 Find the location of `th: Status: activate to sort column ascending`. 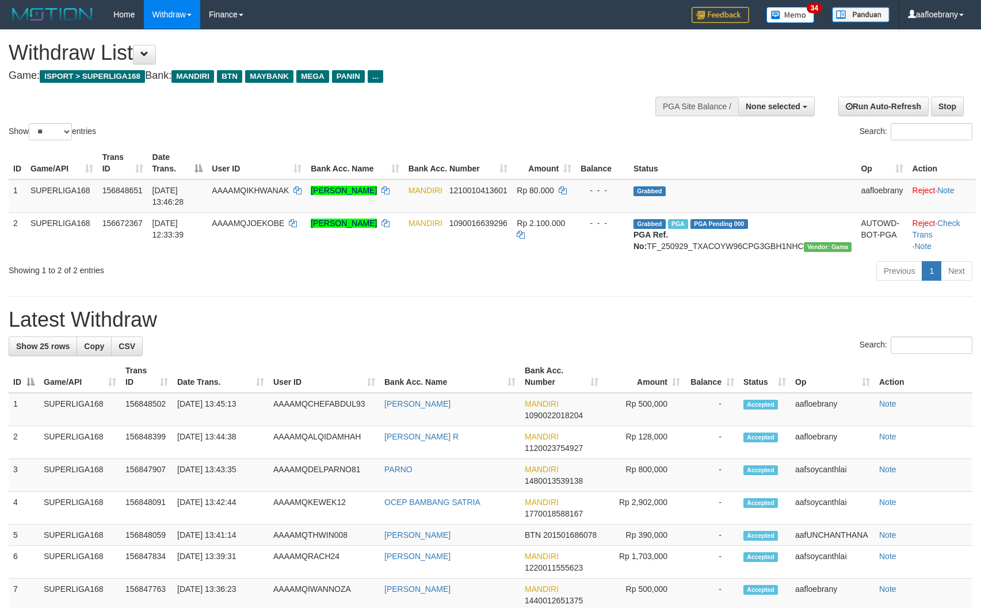

th: Status: activate to sort column ascending is located at coordinates (764, 376).